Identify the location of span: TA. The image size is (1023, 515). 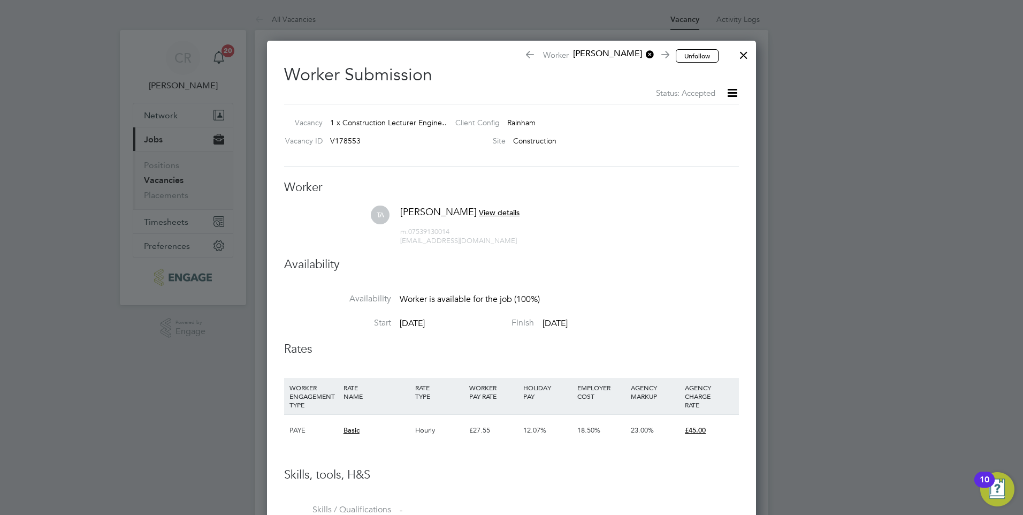
(380, 215).